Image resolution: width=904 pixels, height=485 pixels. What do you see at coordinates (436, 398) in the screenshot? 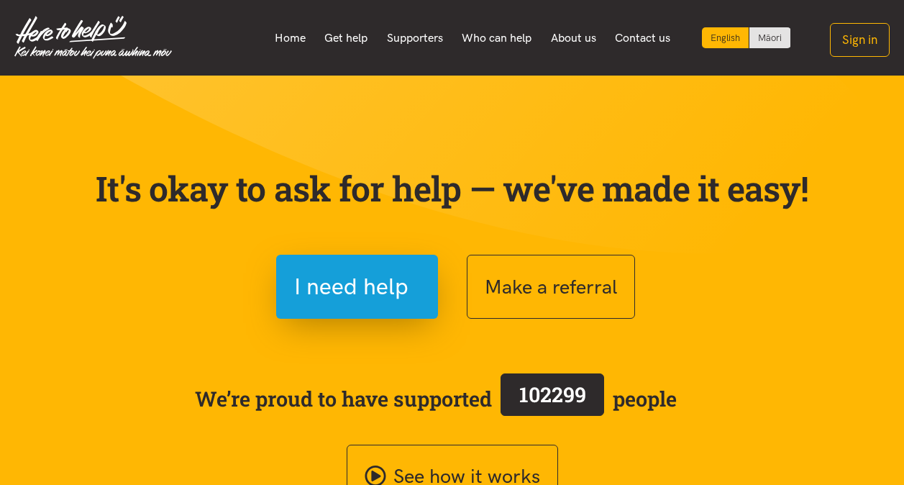
I see `span: We’re proud to have supported people` at bounding box center [436, 398].